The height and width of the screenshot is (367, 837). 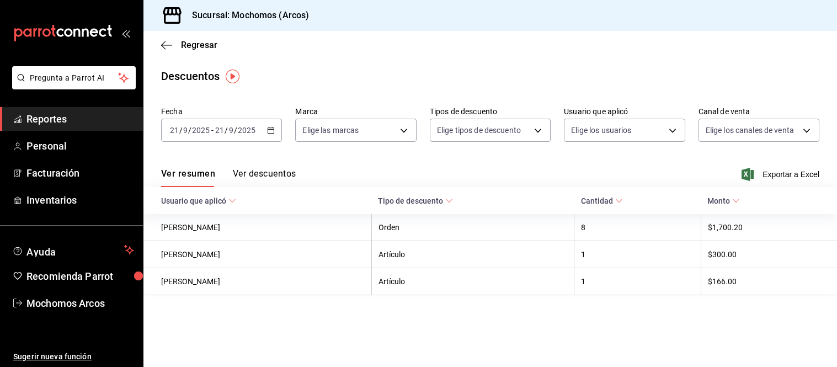 What do you see at coordinates (330, 130) in the screenshot?
I see `span: Elige las marcas` at bounding box center [330, 130].